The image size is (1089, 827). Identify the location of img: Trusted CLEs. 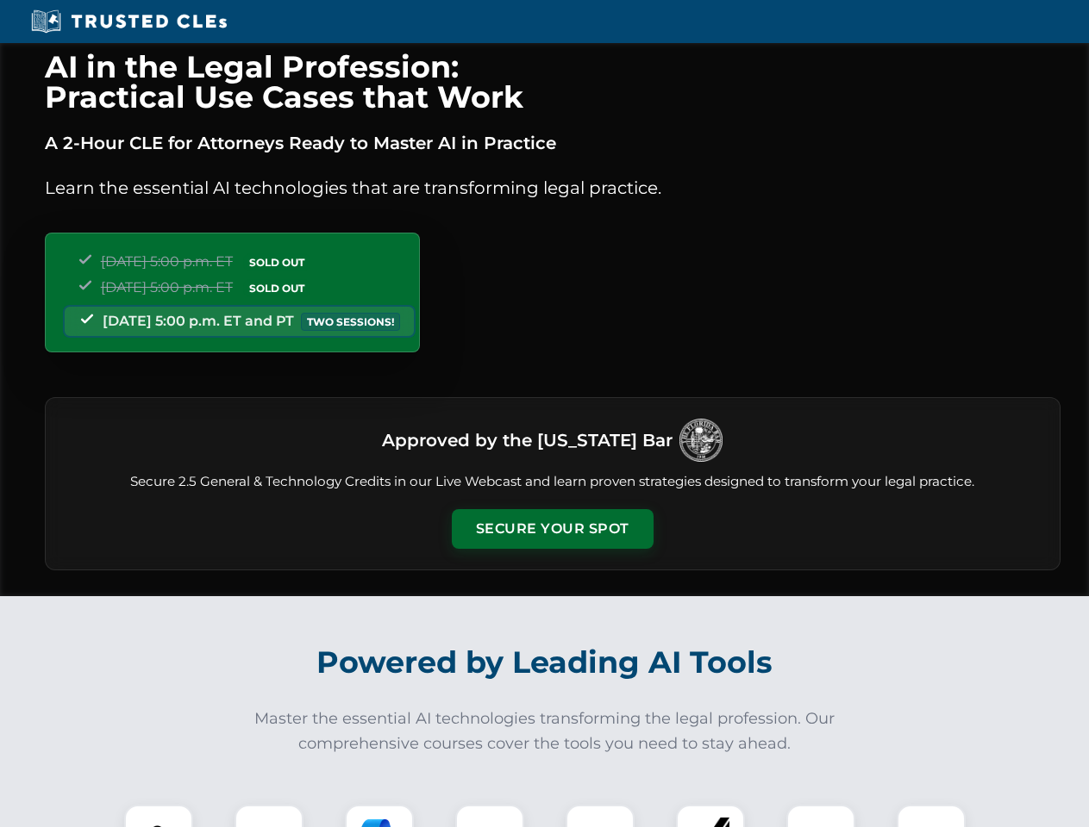
(128, 22).